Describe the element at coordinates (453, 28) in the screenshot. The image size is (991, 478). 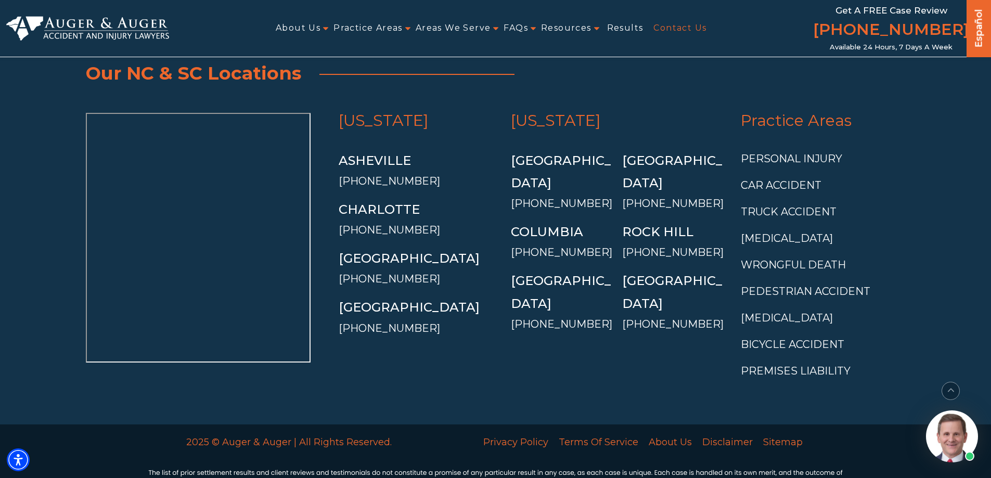
I see `a: Areas We Serve` at that location.